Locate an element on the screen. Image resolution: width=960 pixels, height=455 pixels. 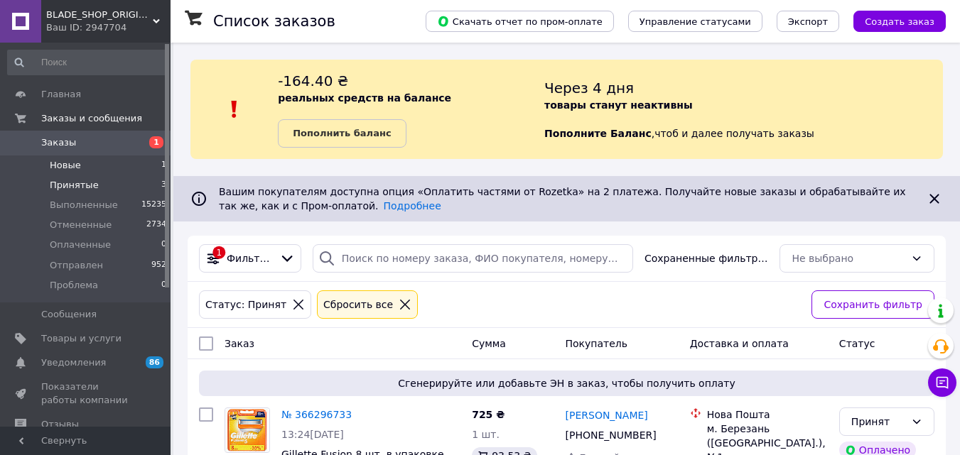
span: Фильтры is located at coordinates (250, 259).